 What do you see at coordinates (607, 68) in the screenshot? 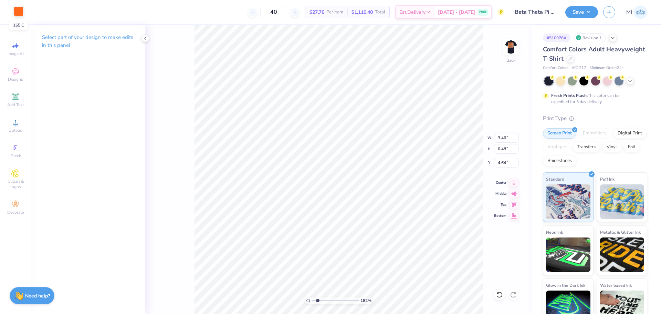
I see `span: Minimum Order: 24 +` at bounding box center [607, 68].